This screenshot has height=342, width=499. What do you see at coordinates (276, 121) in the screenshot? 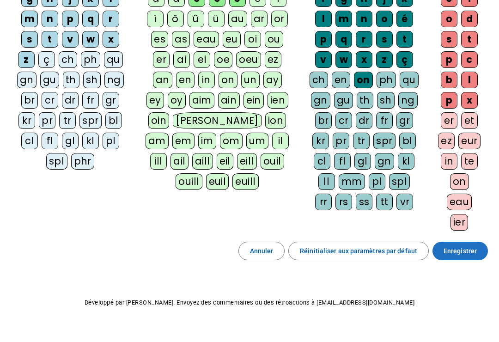
I see `div: ion` at bounding box center [276, 121].